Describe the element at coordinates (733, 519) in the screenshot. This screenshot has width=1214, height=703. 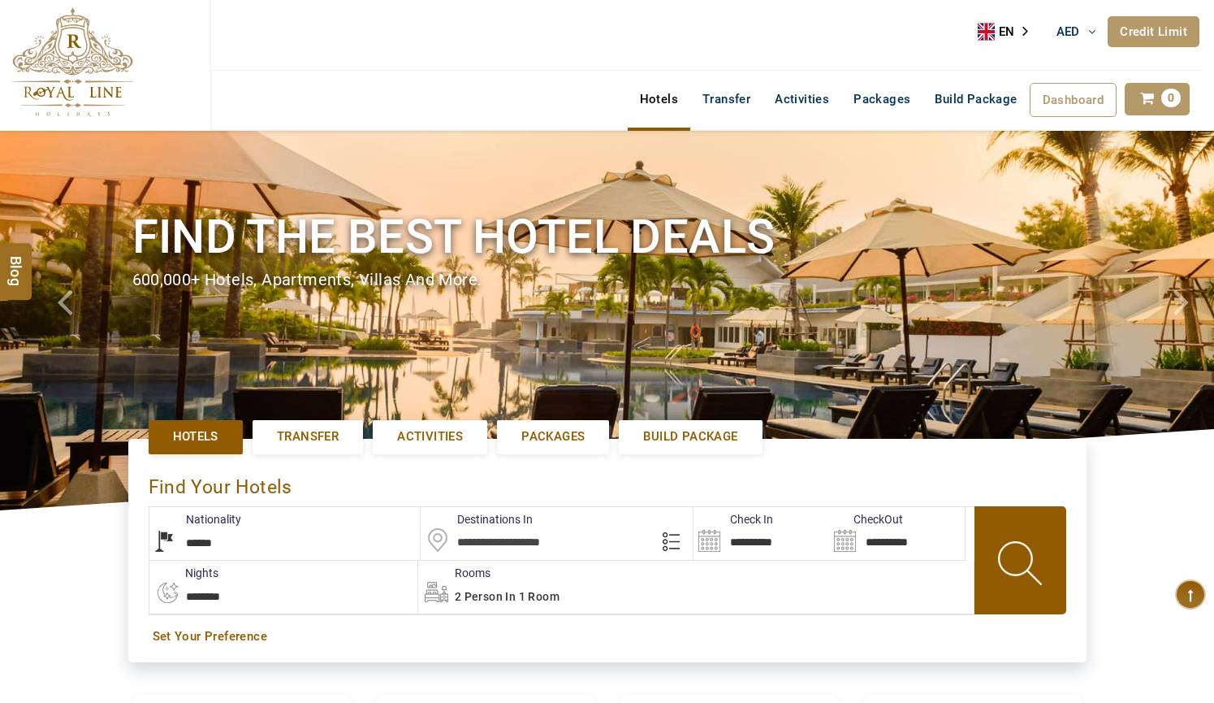
I see `label: Check In` at that location.